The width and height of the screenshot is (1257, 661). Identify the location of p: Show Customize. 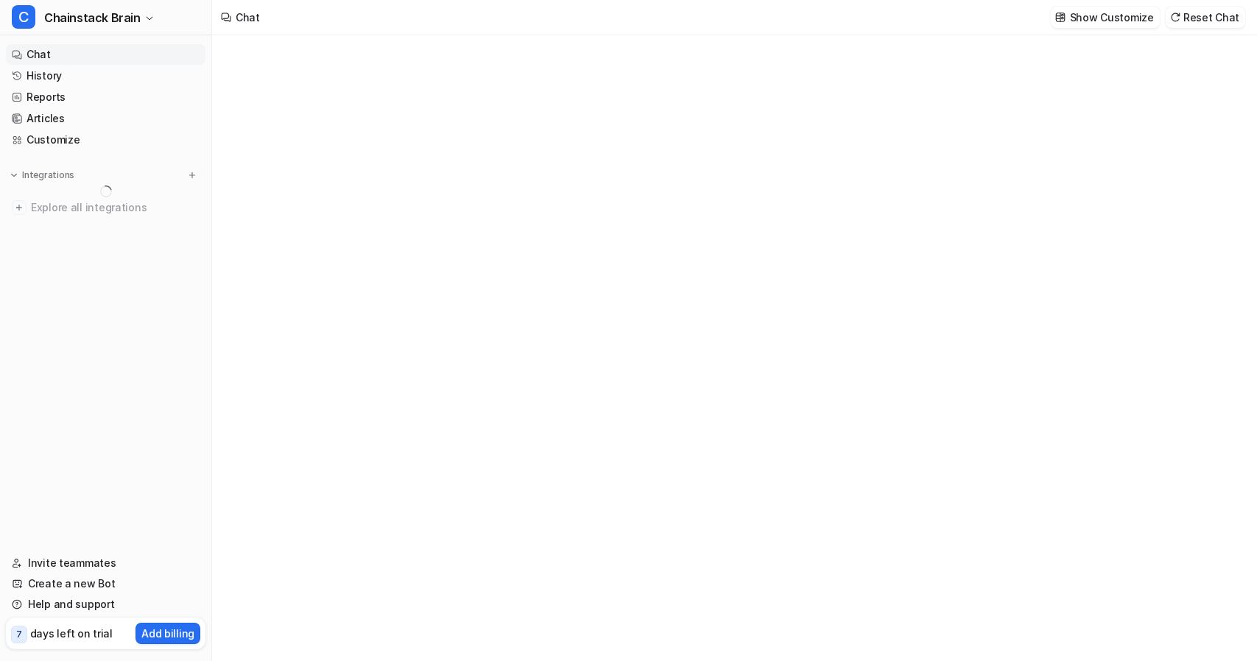
(1112, 17).